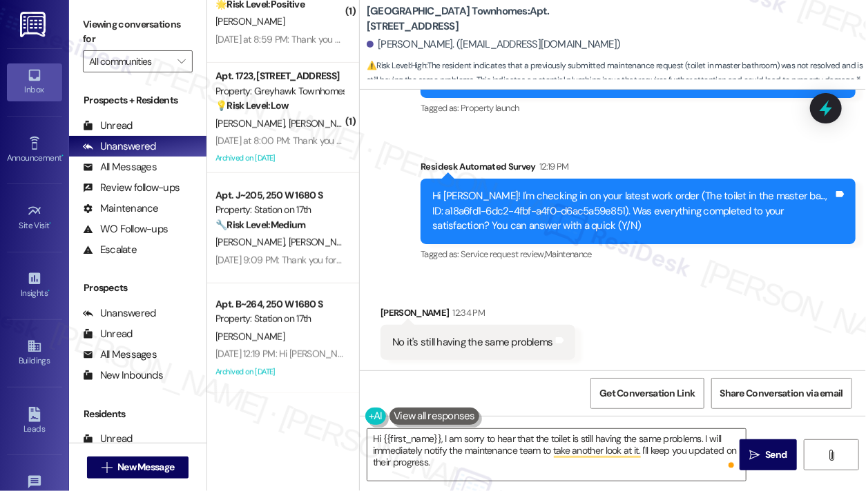 Image resolution: width=866 pixels, height=491 pixels. I want to click on div: Review follow-ups, so click(131, 188).